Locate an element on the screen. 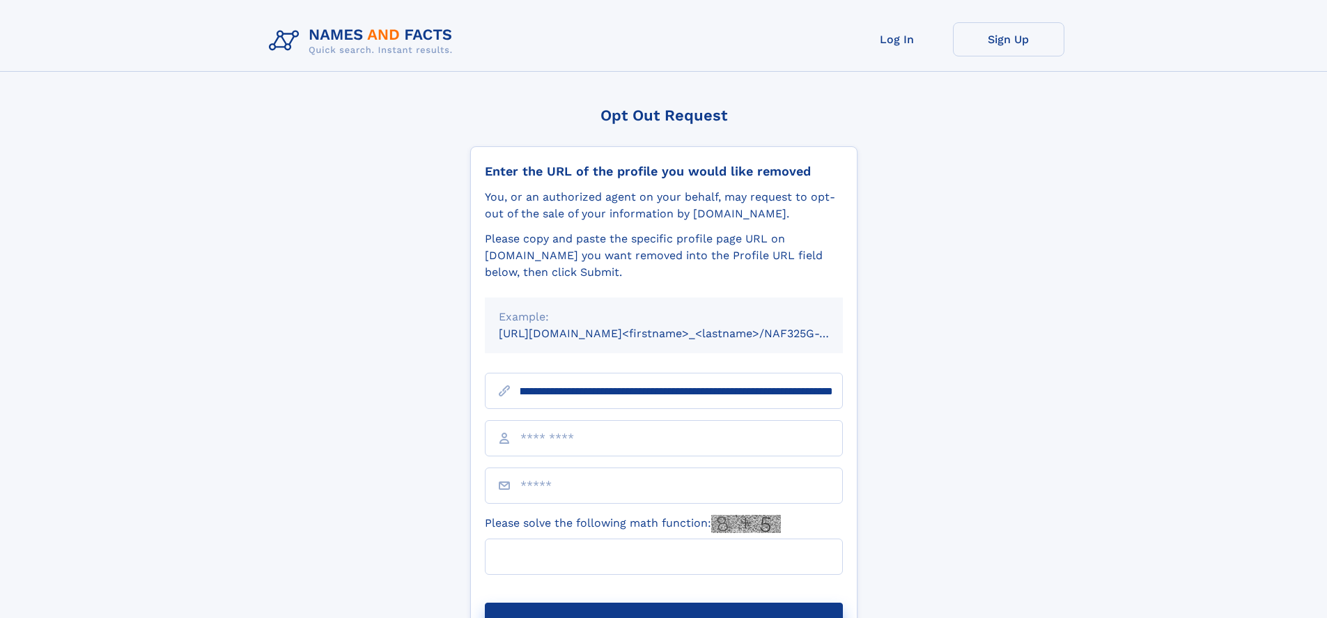 This screenshot has height=618, width=1327. div: Enter the URL of the profile you would like removed is located at coordinates (664, 171).